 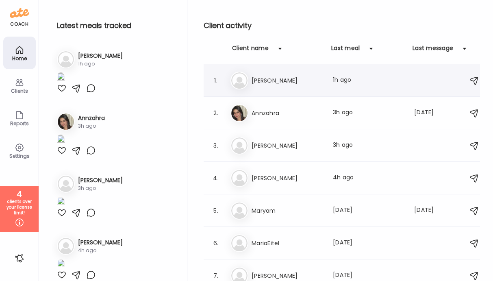 I want to click on img: images%2FSyrGBYAVVvbbqagpCtJKyRqPwrD3%2FElsOxTNeW5TuwAodDcmv%2FeXaE0QdaD8sejkohB1jm_1080, so click(x=61, y=78).